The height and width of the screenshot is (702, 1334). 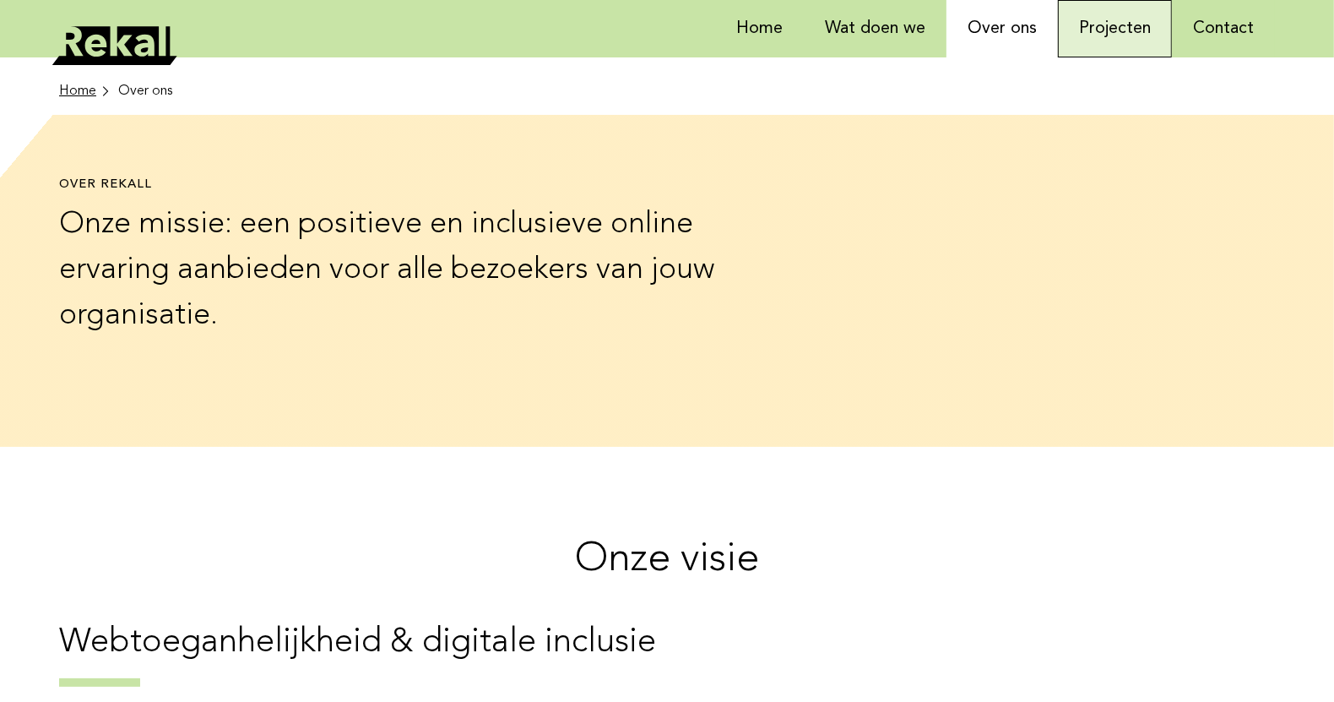 What do you see at coordinates (85, 91) in the screenshot?
I see `a: Home` at bounding box center [85, 91].